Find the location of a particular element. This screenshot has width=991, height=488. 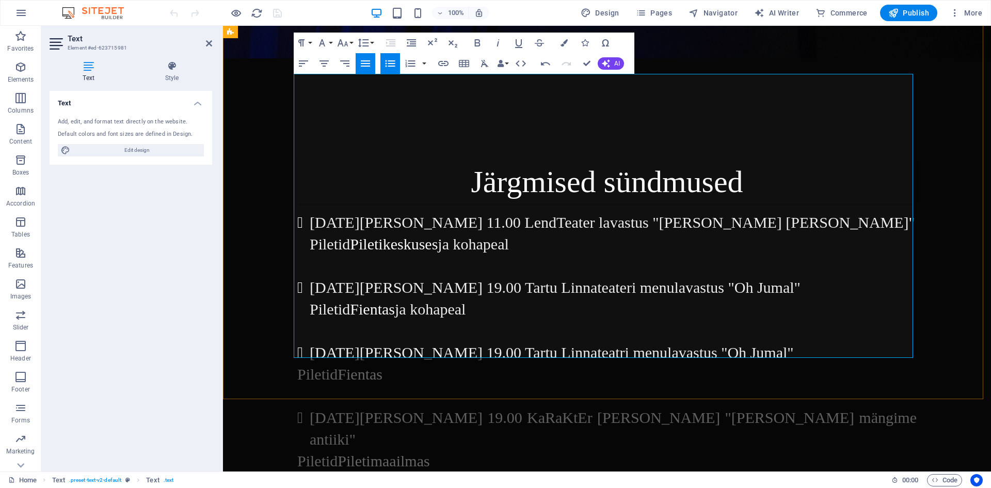

h4: Style is located at coordinates (172, 72).